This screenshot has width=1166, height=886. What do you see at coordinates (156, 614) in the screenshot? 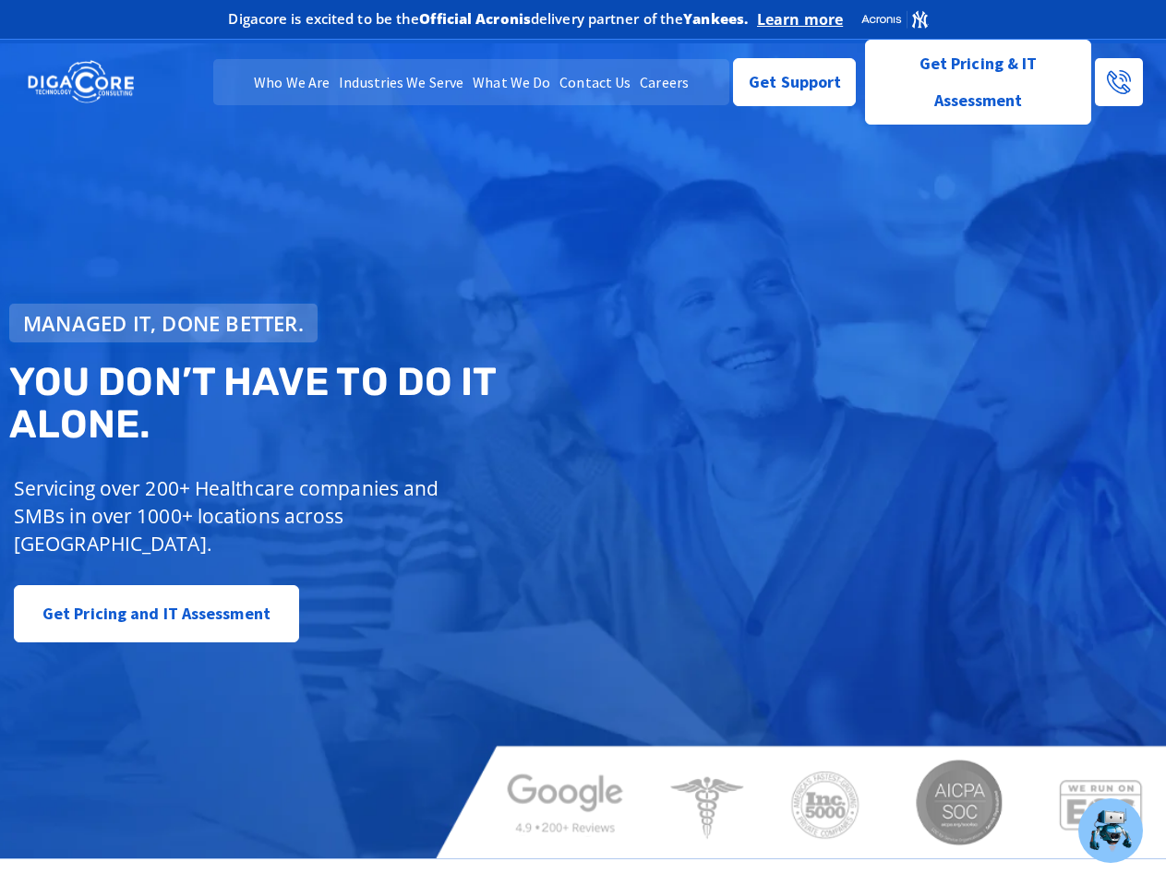
I see `span: Get Pricing and IT Assessment` at bounding box center [156, 614].